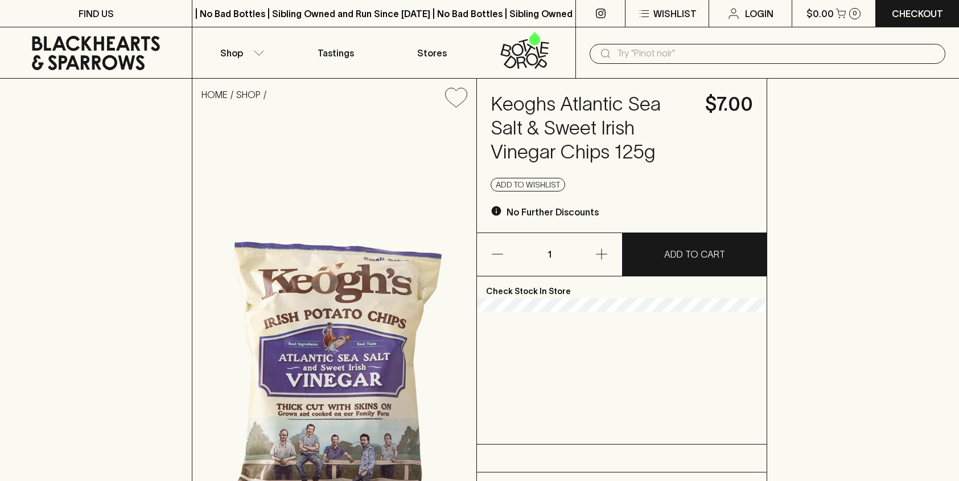 This screenshot has height=481, width=959. Describe the element at coordinates (215, 95) in the screenshot. I see `a: HOME` at that location.